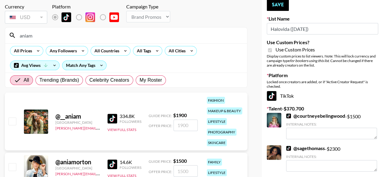 The image size is (383, 177). Describe the element at coordinates (323, 96) in the screenshot. I see `div: TikTok` at that location.